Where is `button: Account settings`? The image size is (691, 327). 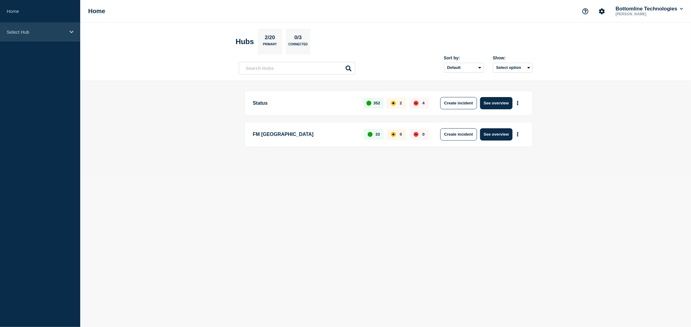
button: Account settings is located at coordinates (602, 11).